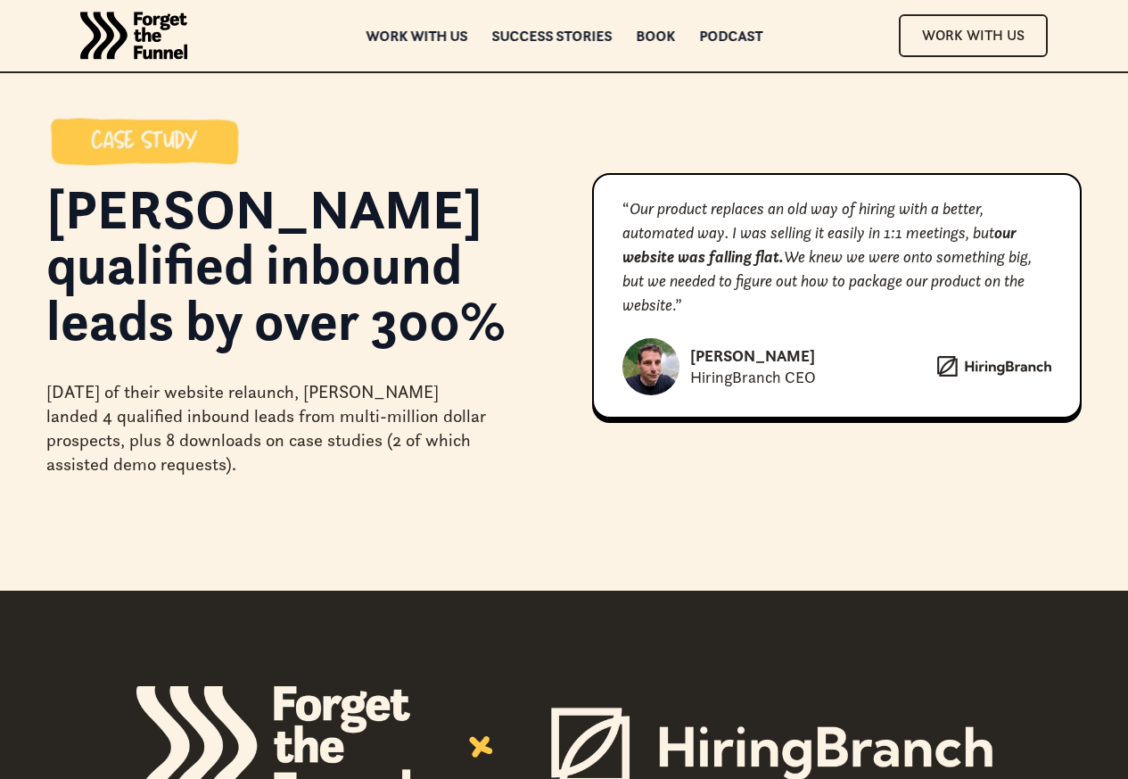  What do you see at coordinates (973, 35) in the screenshot?
I see `a: Work With Us` at bounding box center [973, 35].